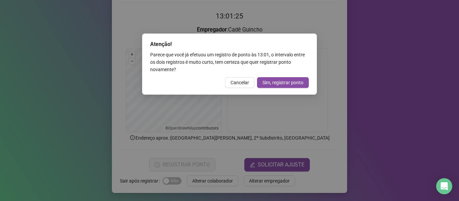  Describe the element at coordinates (239, 83) in the screenshot. I see `span: Cancelar` at that location.